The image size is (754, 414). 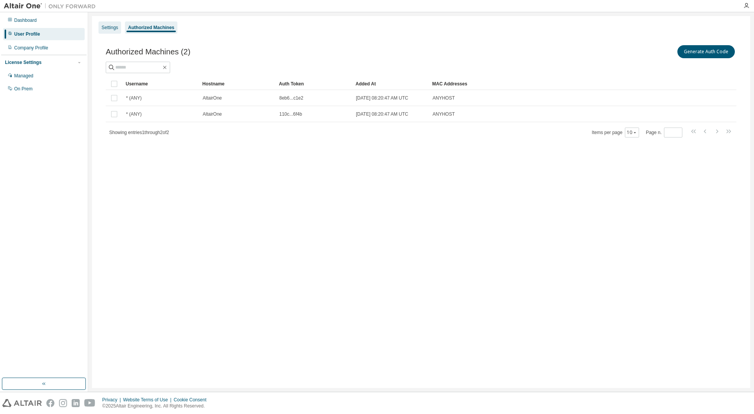 I want to click on div: Company Profile, so click(x=31, y=48).